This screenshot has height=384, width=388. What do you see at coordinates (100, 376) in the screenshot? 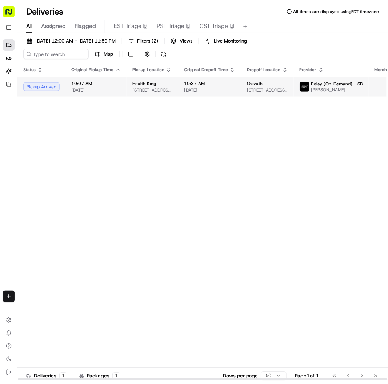
I see `div: Packages` at bounding box center [100, 376].